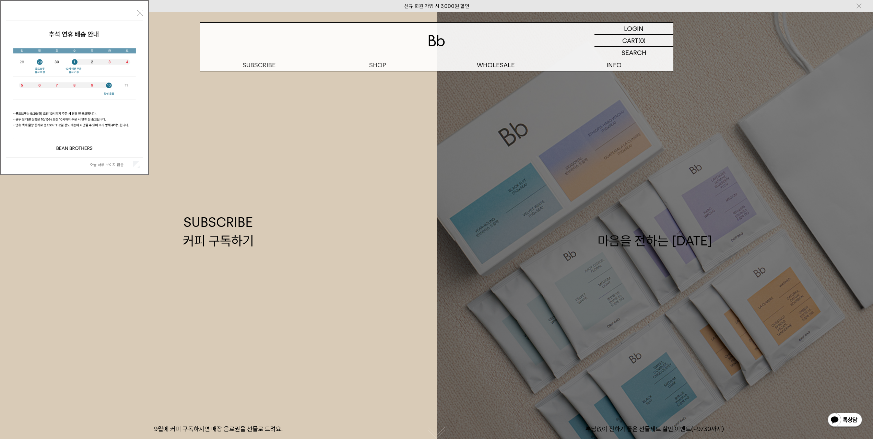 This screenshot has height=439, width=873. Describe the element at coordinates (377, 65) in the screenshot. I see `a: SHOP` at that location.